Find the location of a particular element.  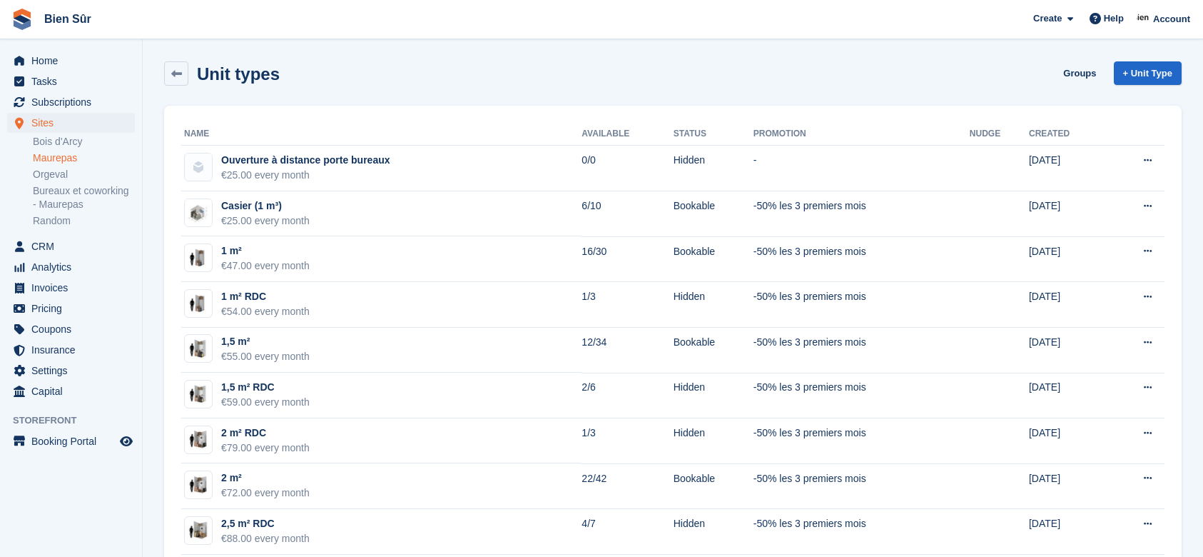

td: 2/6 is located at coordinates (627, 395).